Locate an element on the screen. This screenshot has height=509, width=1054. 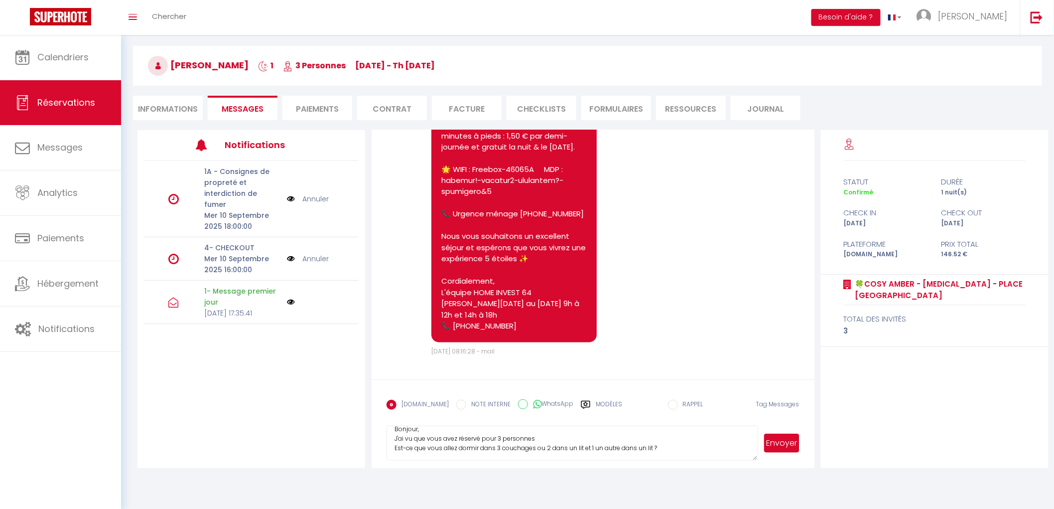
span: Confirmé is located at coordinates (859, 192).